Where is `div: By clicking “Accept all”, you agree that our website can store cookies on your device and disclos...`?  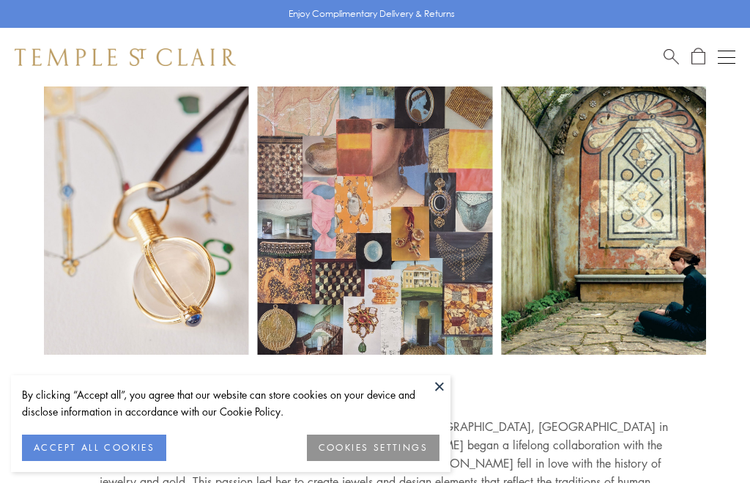 div: By clicking “Accept all”, you agree that our website can store cookies on your device and disclos... is located at coordinates (231, 403).